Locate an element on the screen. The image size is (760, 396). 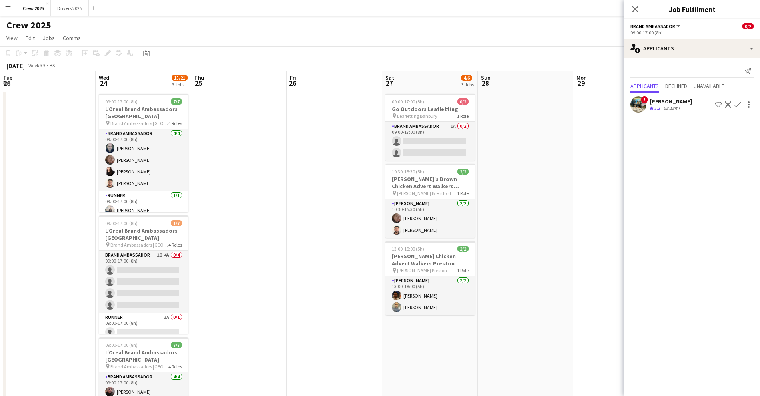
h3: Go Outdoors Leafletting is located at coordinates (430, 109).